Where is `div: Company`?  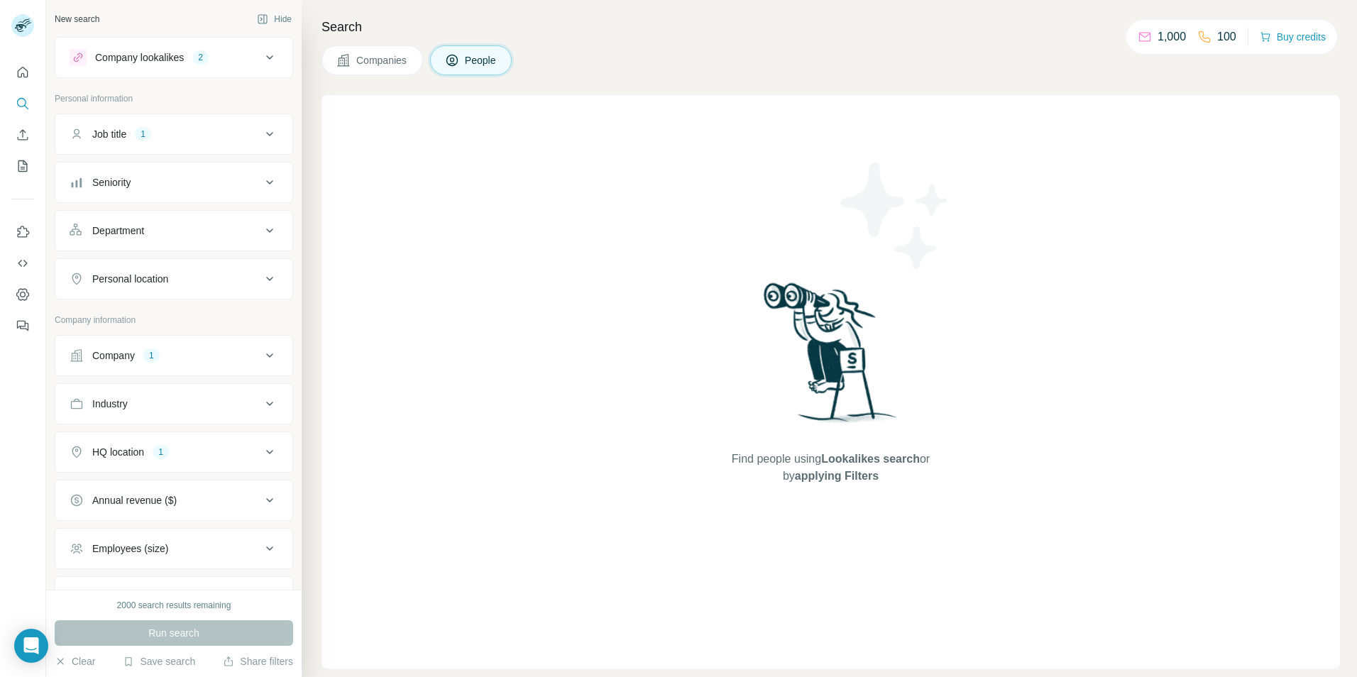
div: Company is located at coordinates (114, 356).